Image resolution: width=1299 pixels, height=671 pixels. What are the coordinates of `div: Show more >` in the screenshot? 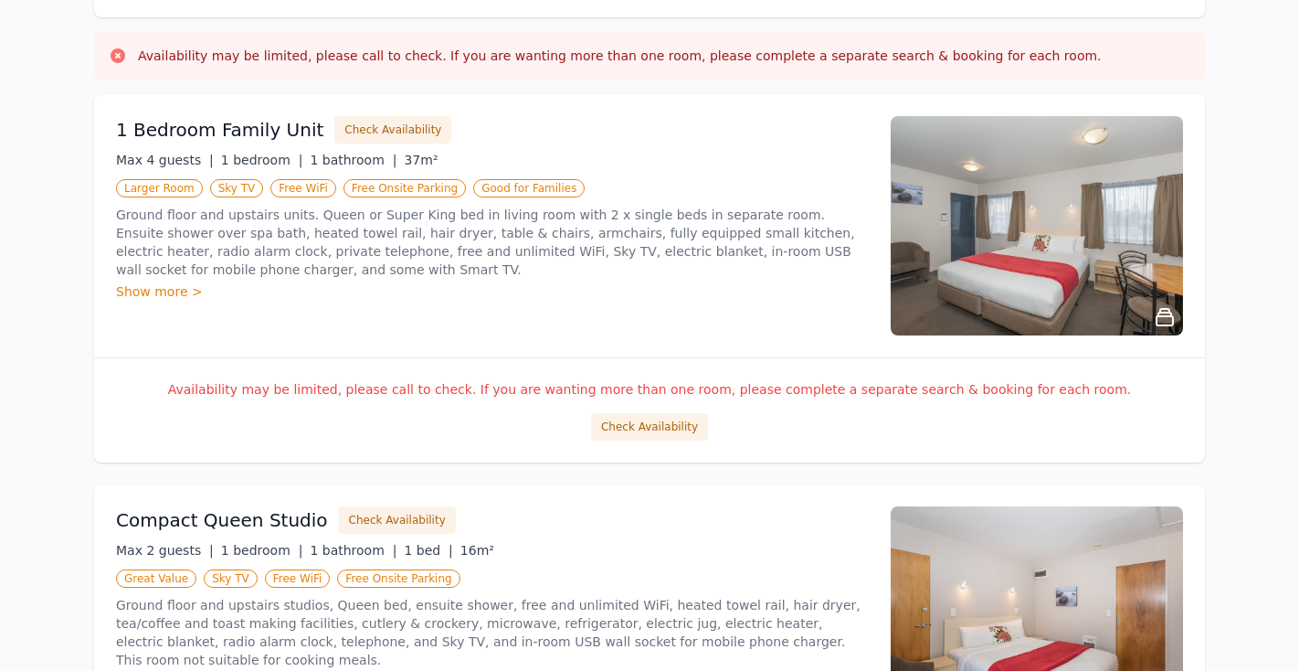 It's located at (492, 291).